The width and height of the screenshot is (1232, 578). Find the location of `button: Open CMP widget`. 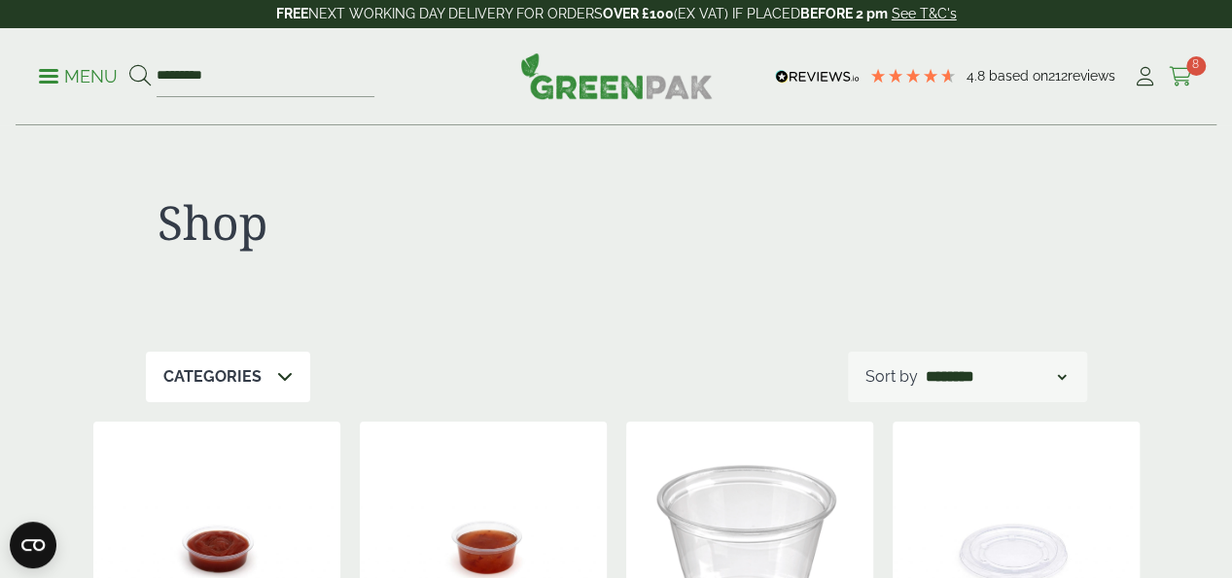

button: Open CMP widget is located at coordinates (33, 545).